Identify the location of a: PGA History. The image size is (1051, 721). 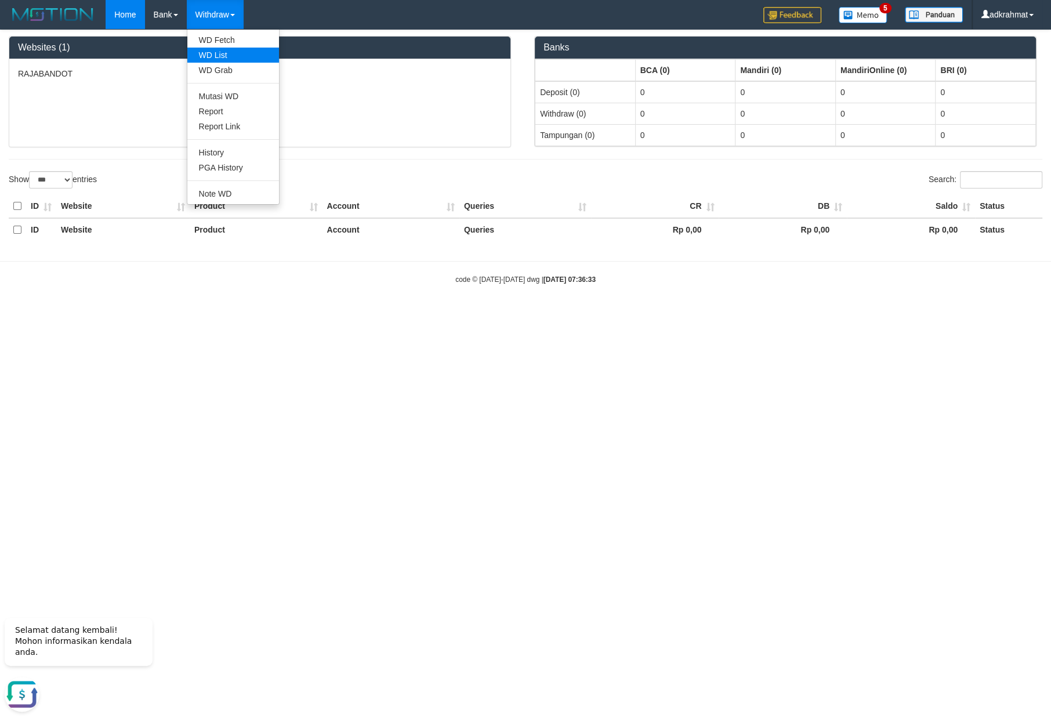
(233, 168).